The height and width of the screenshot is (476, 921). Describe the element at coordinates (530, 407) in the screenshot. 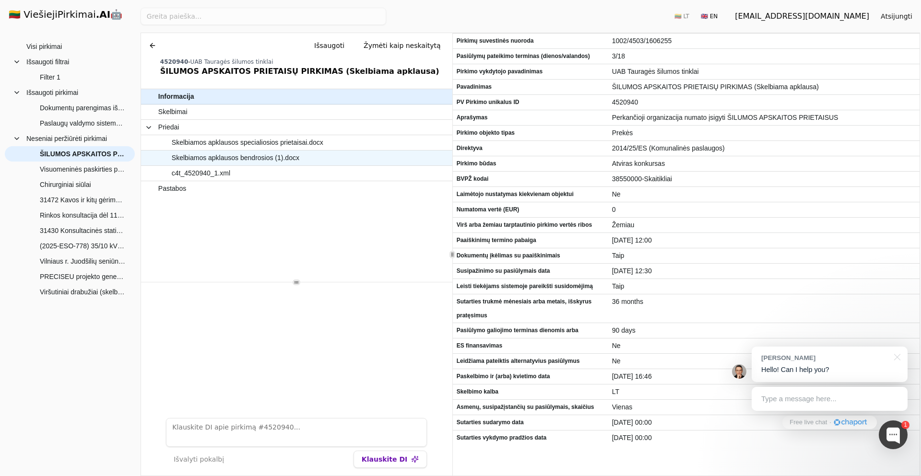

I see `span: Asmenų, susipažįstančių su pasiūlymais, skaičius` at that location.